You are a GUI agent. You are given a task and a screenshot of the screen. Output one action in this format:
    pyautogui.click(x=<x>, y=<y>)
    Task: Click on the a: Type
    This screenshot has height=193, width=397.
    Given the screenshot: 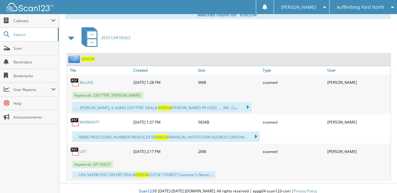 What is the action you would take?
    pyautogui.click(x=294, y=70)
    